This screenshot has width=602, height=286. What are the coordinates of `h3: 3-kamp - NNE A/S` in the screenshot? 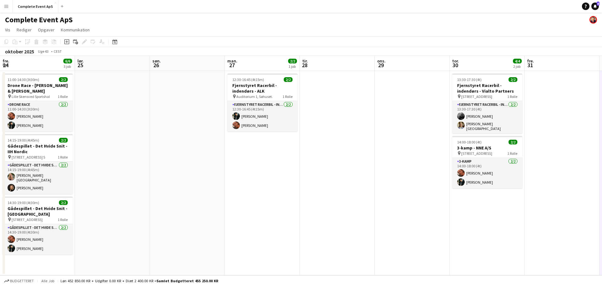 It's located at (487, 148).